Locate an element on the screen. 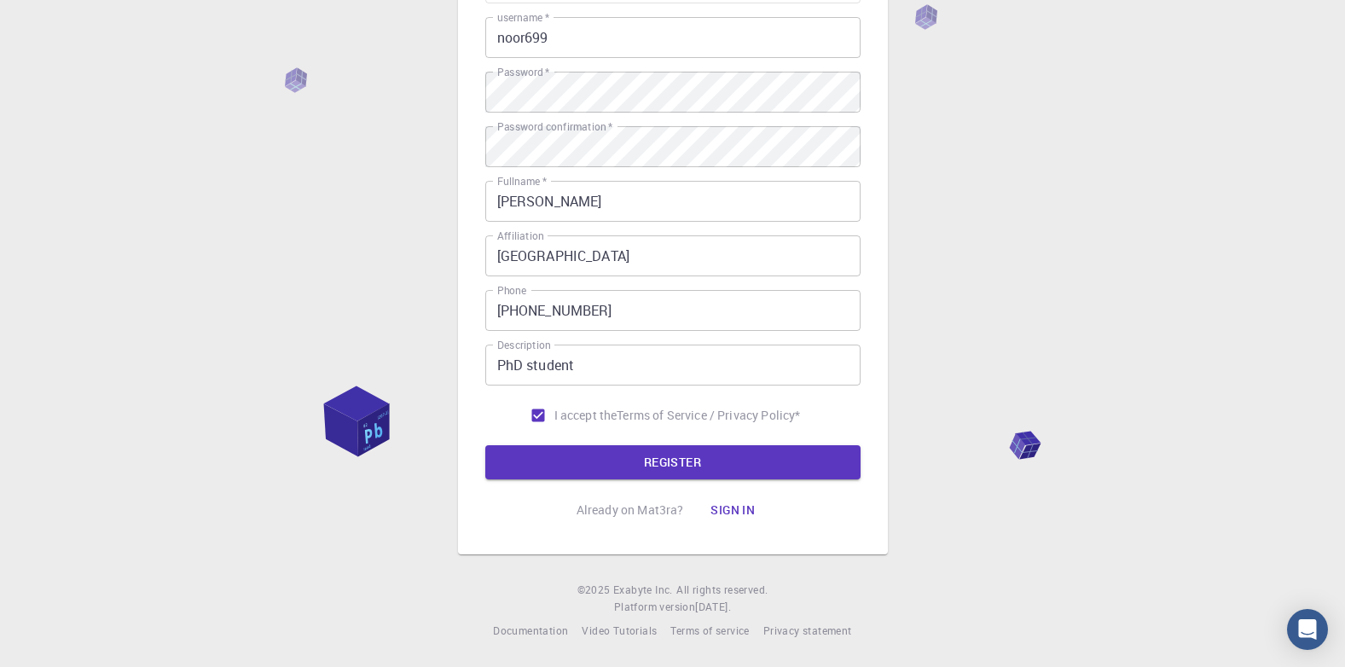  span: © 2025 is located at coordinates (595, 590).